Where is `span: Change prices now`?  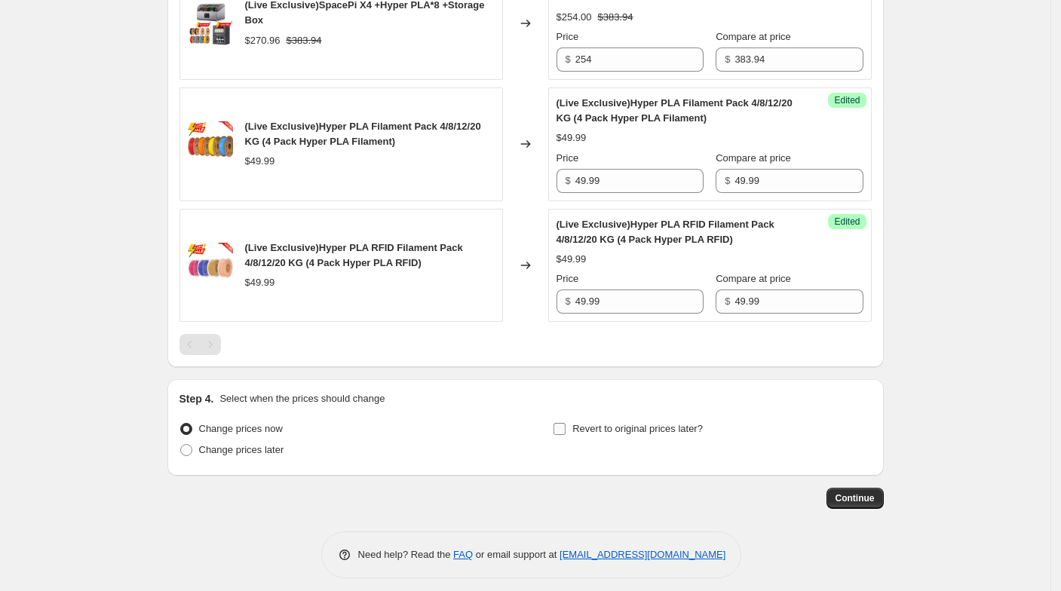 span: Change prices now is located at coordinates (240, 428).